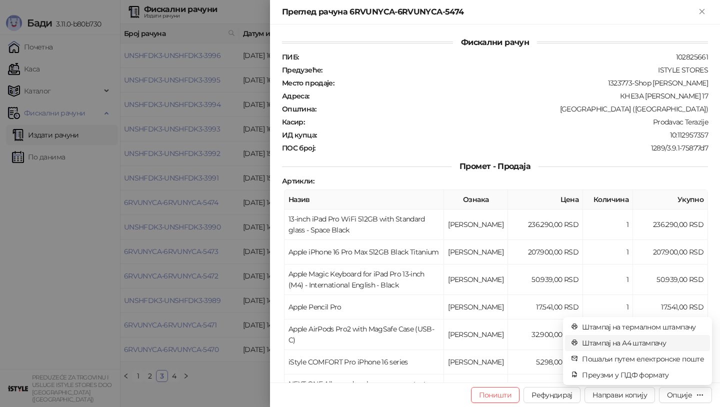  Describe the element at coordinates (476, 199) in the screenshot. I see `th: Ознака` at that location.